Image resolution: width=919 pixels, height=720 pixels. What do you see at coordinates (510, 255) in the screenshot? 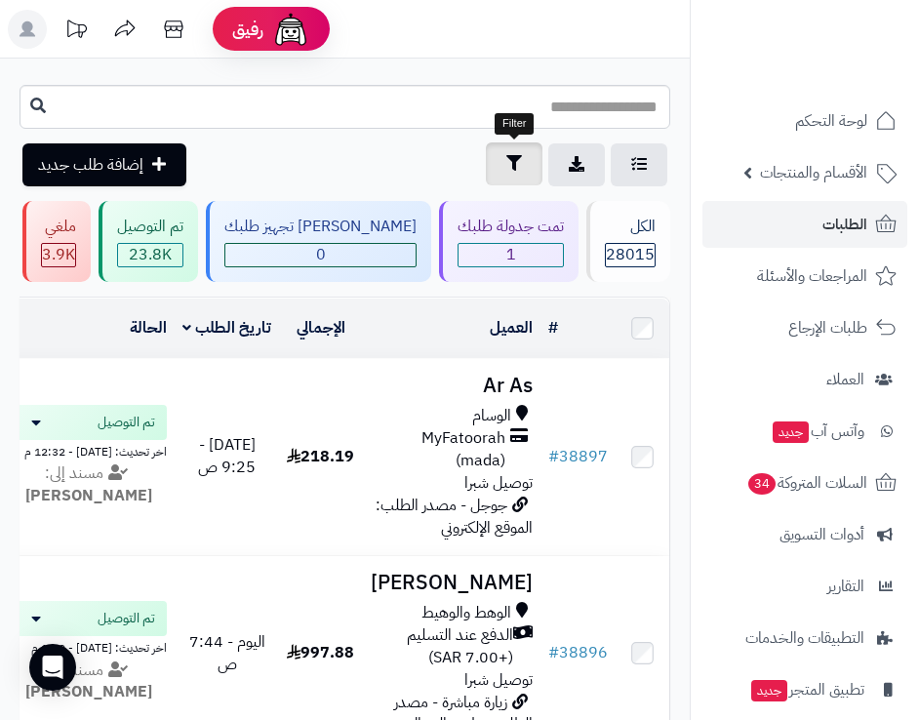
I see `div: 1` at bounding box center [510, 255].